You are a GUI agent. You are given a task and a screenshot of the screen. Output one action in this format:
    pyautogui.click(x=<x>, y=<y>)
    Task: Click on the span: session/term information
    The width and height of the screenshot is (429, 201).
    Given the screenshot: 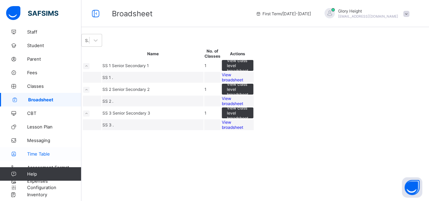 What is the action you would take?
    pyautogui.click(x=283, y=14)
    